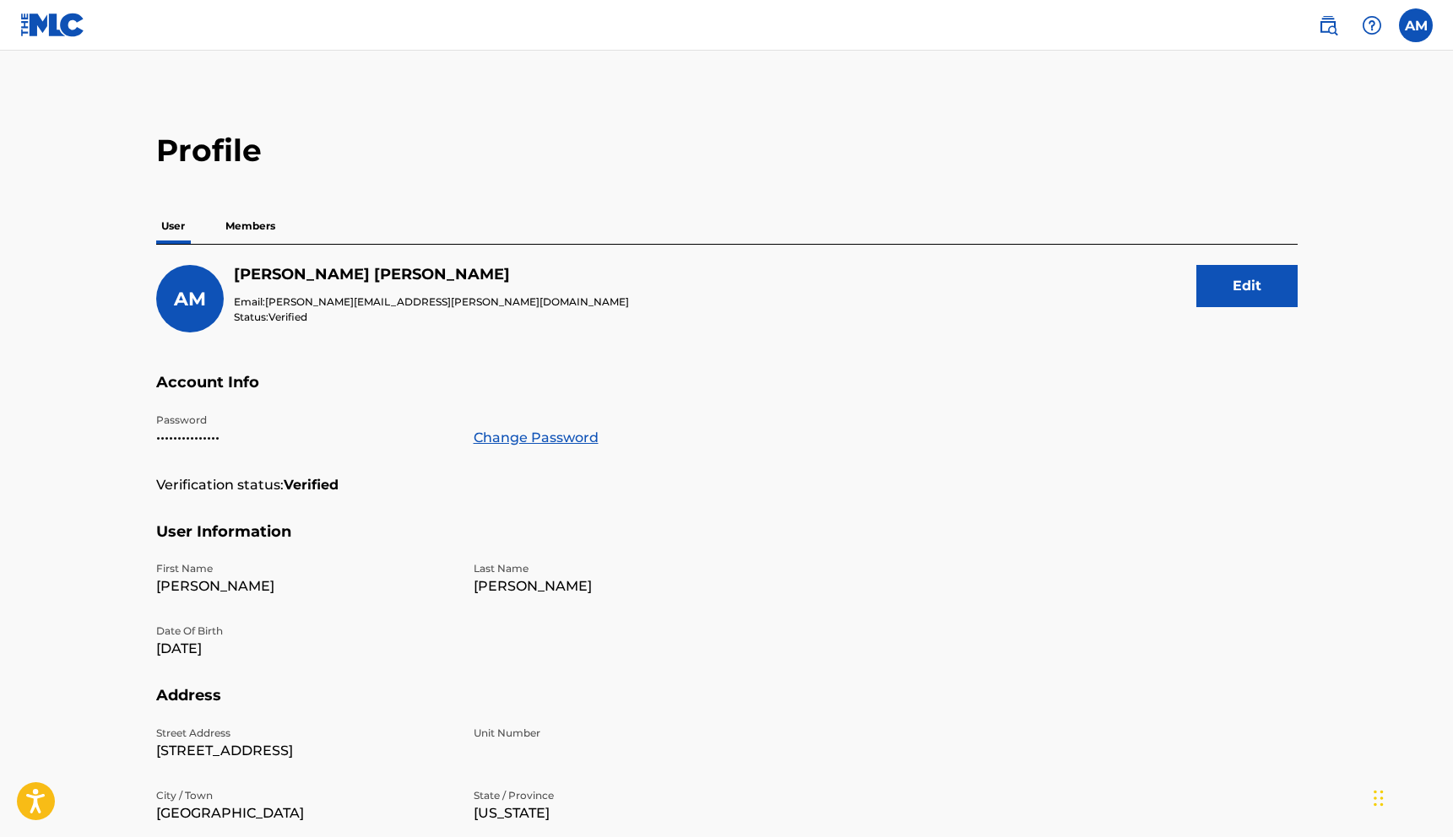  What do you see at coordinates (622, 569) in the screenshot?
I see `p: Last Name` at bounding box center [622, 569].